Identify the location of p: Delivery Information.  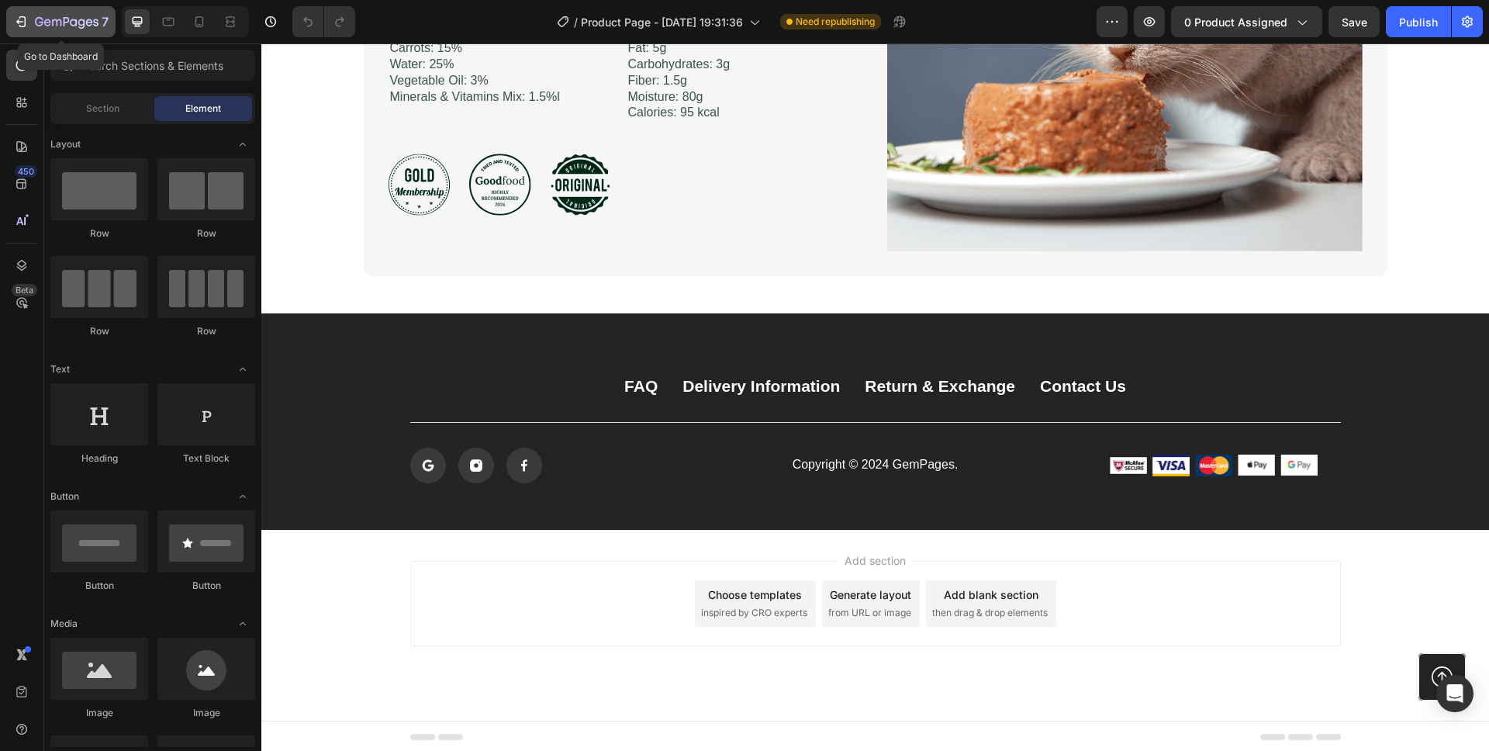
(499, 342).